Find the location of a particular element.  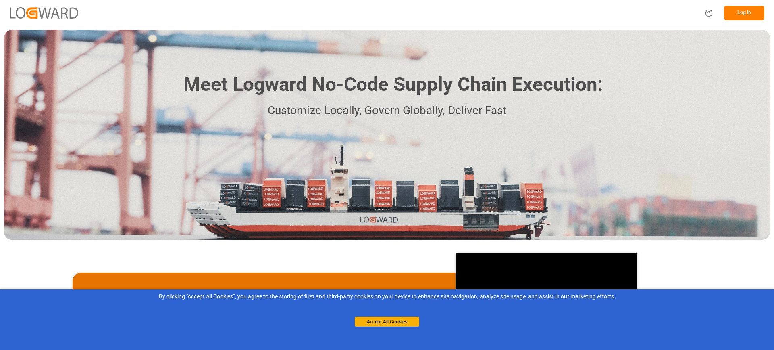

img: Logward_new_orange.png is located at coordinates (44, 12).